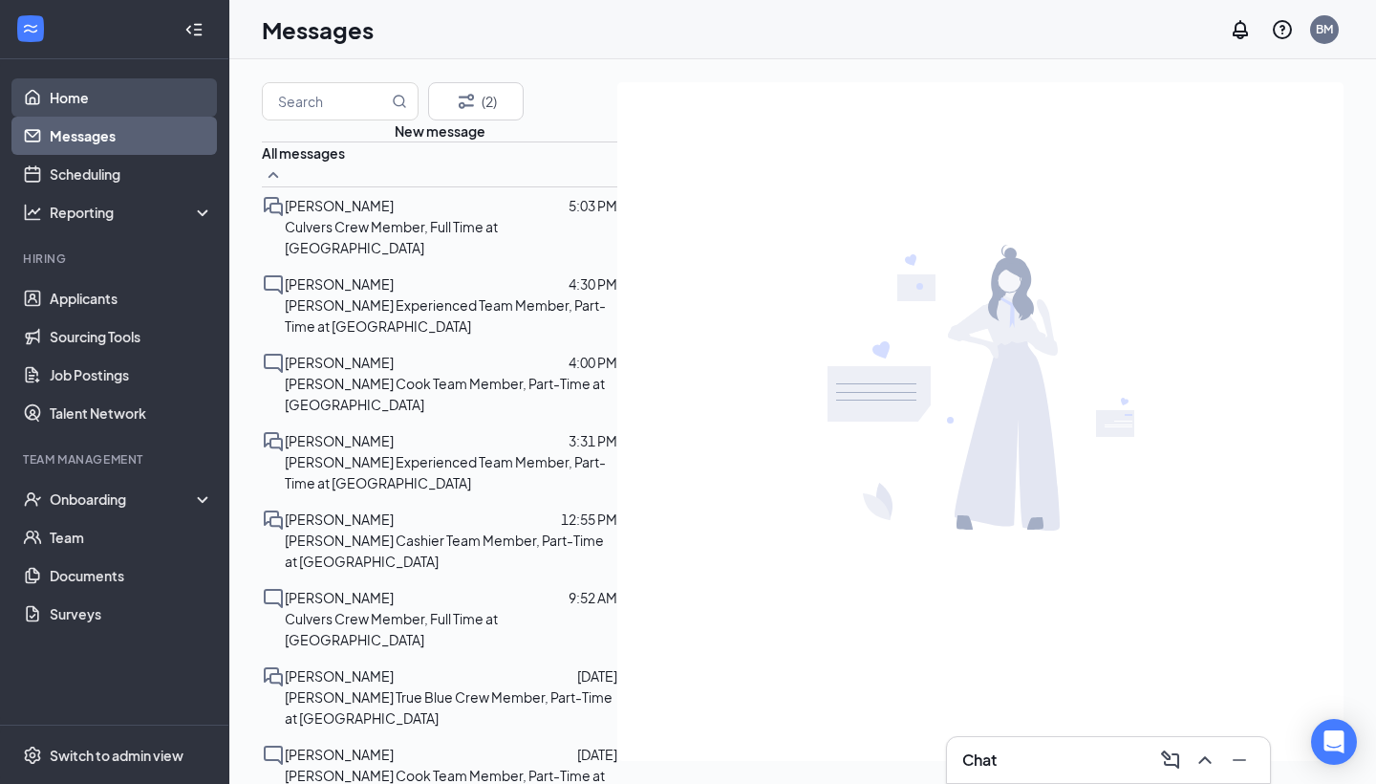 The width and height of the screenshot is (1376, 784). What do you see at coordinates (1325, 29) in the screenshot?
I see `div: BM` at bounding box center [1325, 29].